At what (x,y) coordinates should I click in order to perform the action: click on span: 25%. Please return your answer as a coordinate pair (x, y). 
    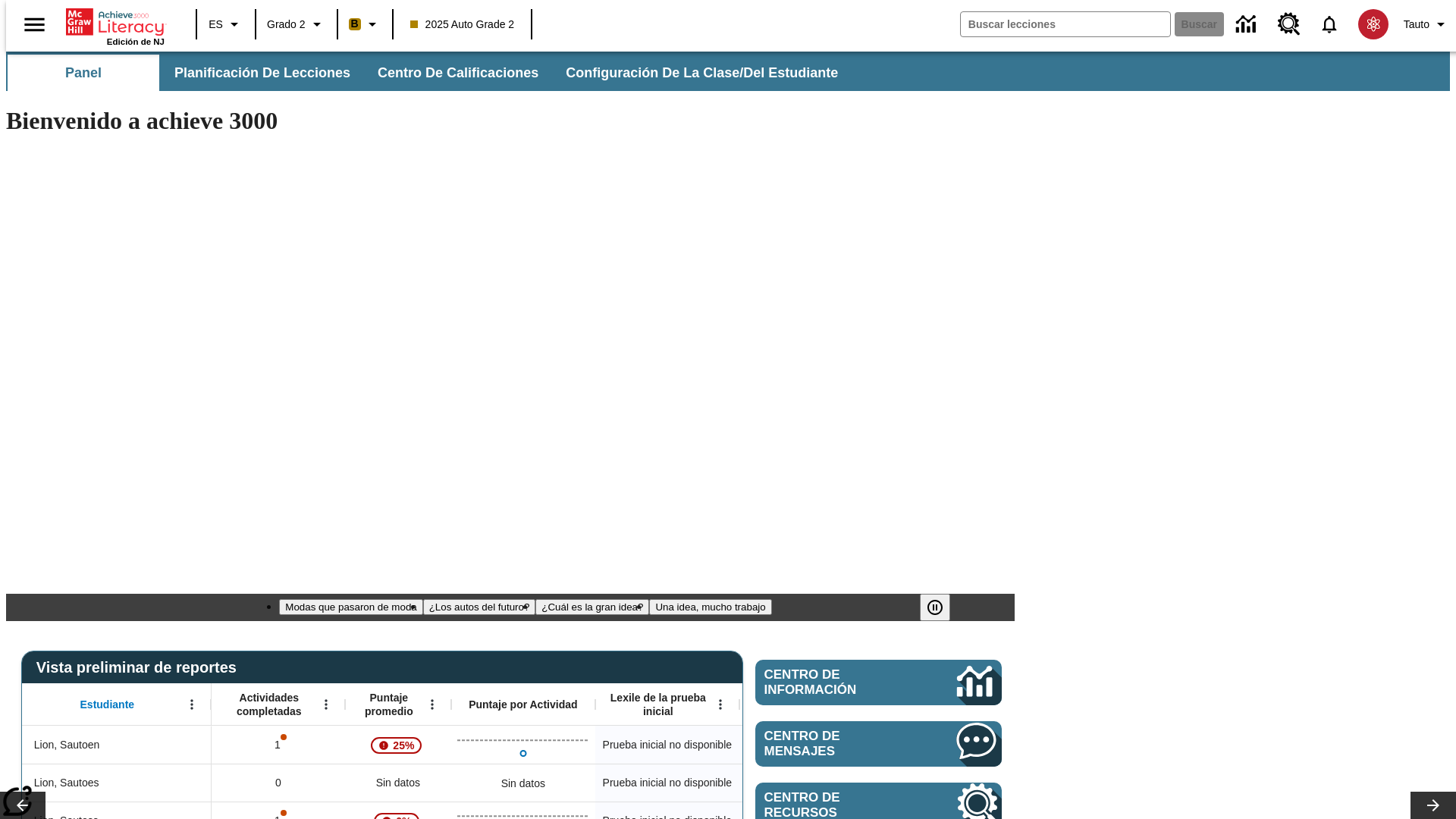
    Looking at the image, I should click on (404, 746).